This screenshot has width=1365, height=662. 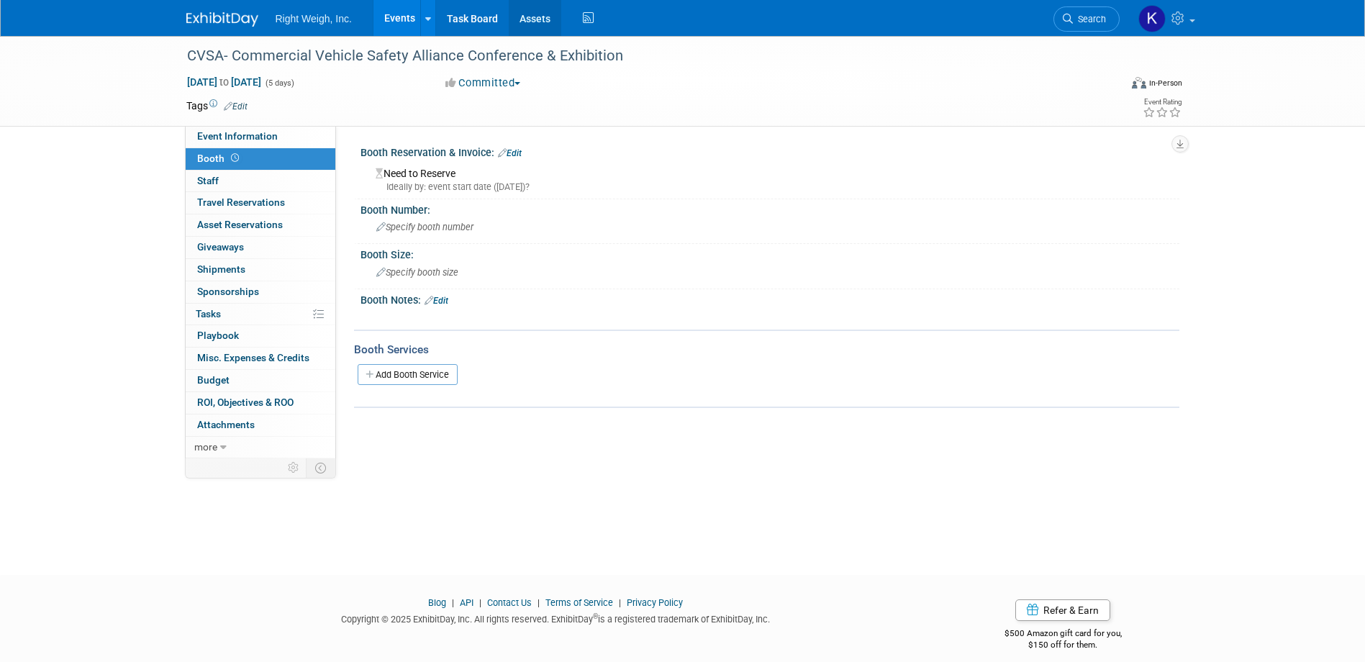 What do you see at coordinates (224, 82) in the screenshot?
I see `span: to` at bounding box center [224, 82].